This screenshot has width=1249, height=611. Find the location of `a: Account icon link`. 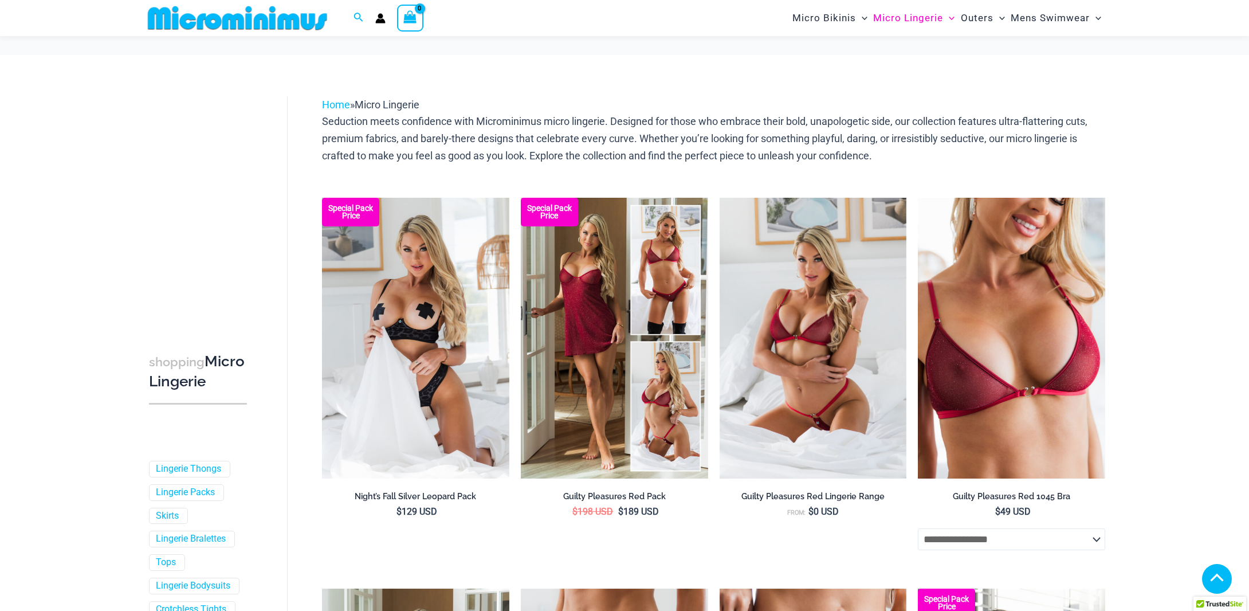

a: Account icon link is located at coordinates (380, 18).